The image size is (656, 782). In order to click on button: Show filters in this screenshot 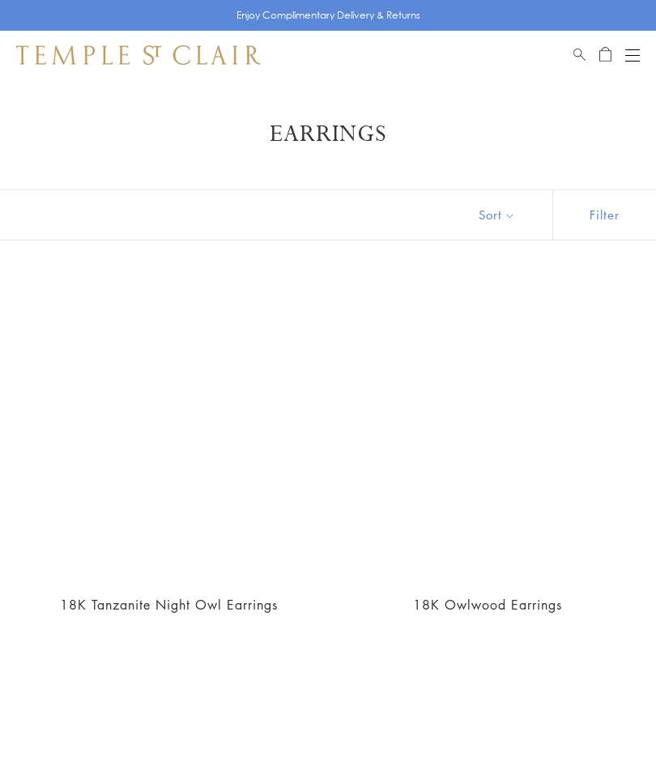, I will do `click(604, 215)`.